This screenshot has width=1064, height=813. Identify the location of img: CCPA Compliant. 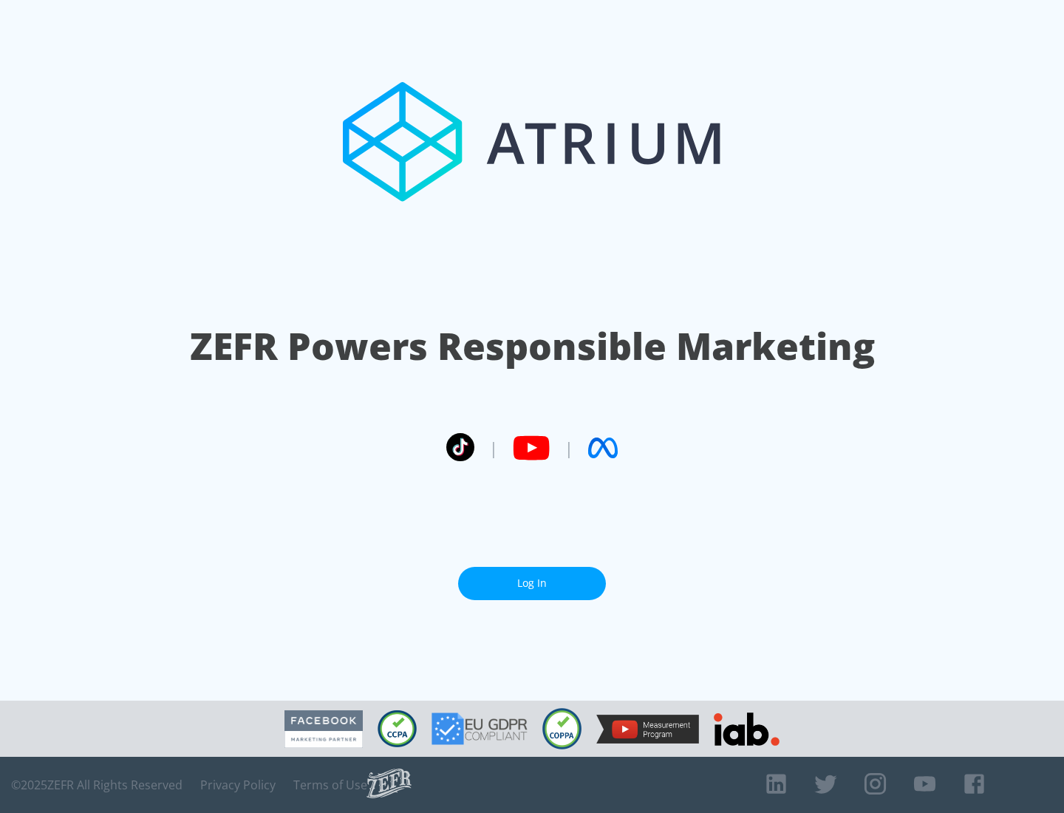
(397, 729).